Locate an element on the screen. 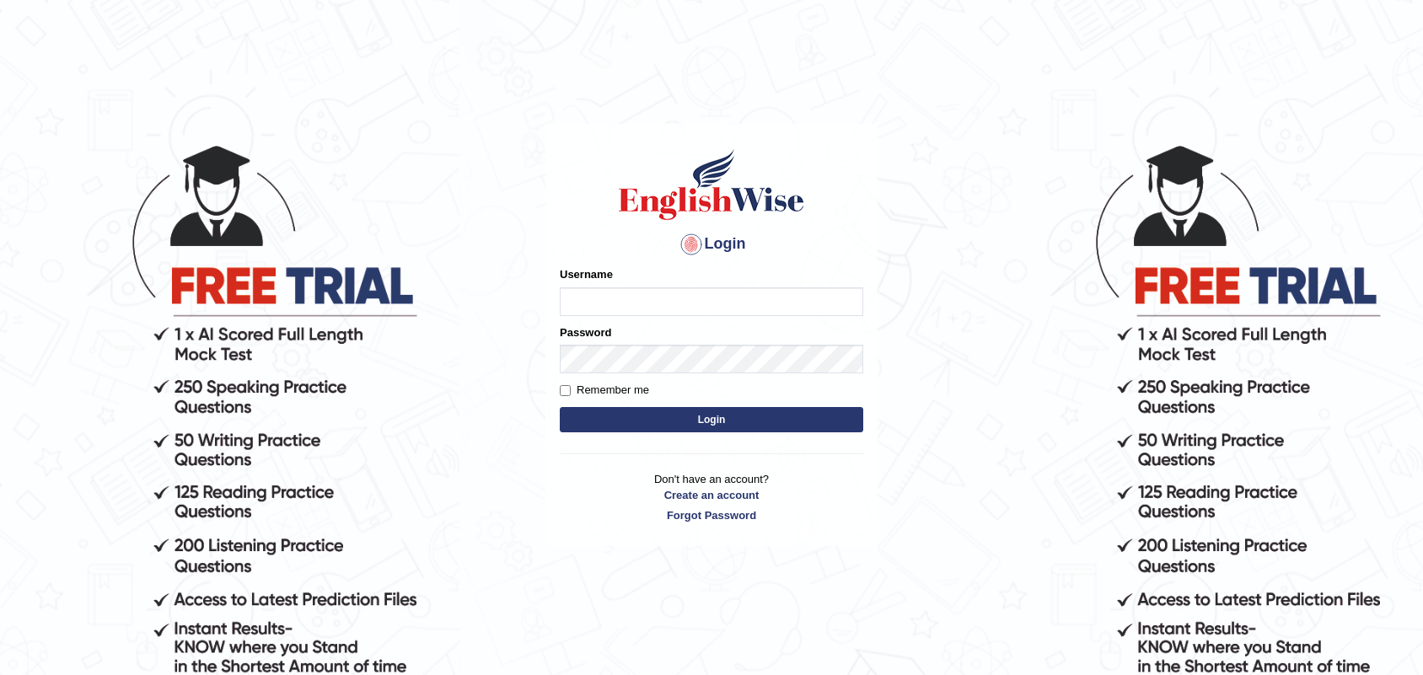 This screenshot has height=675, width=1423. label: Password is located at coordinates (585, 332).